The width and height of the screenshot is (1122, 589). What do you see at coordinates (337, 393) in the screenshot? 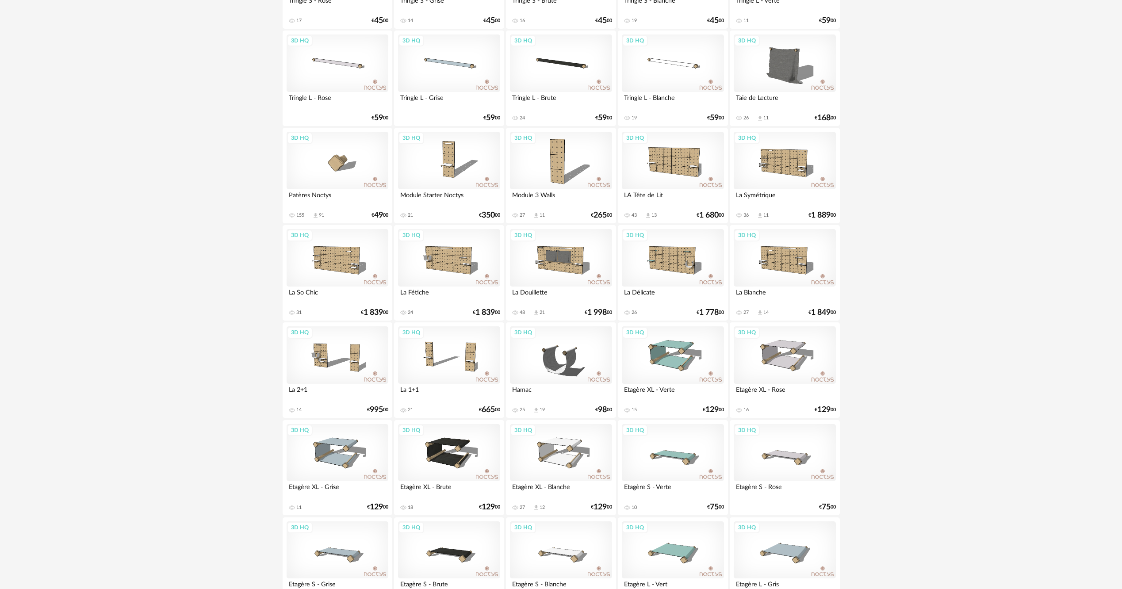
I see `div: La 2+1` at bounding box center [337, 393].